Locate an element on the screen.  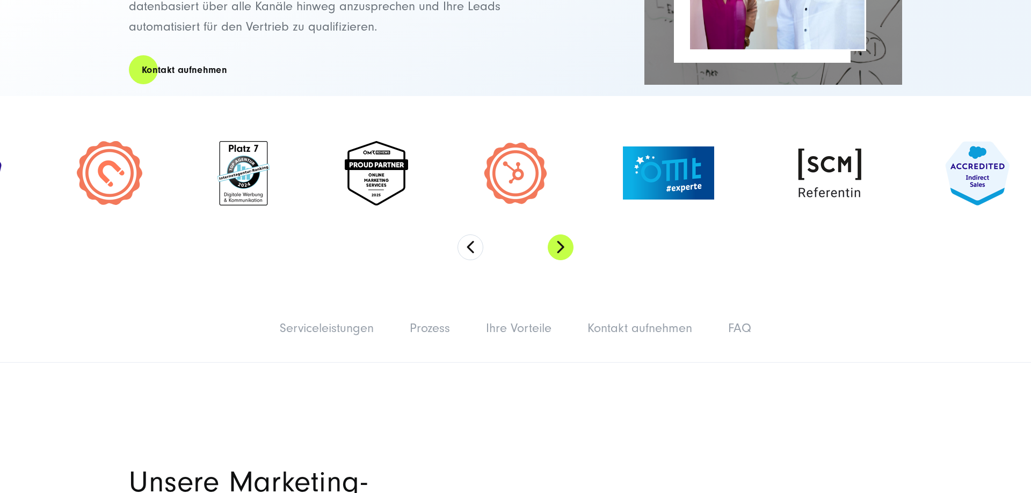
img: Zertifiziert Hubspot inbound marketing Expert - HubSpot Beratung und implementierung Partner Agentur is located at coordinates (109, 173).